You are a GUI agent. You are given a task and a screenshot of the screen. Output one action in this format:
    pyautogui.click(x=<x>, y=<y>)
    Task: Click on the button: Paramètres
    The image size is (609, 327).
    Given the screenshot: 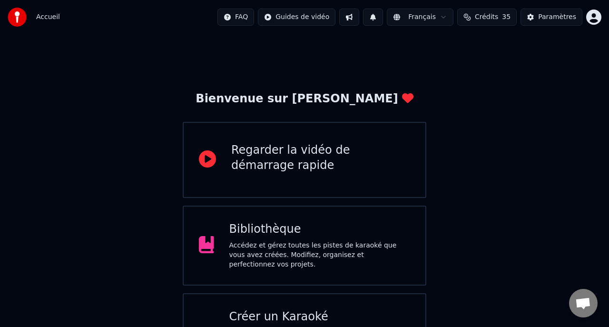 What is the action you would take?
    pyautogui.click(x=551, y=17)
    